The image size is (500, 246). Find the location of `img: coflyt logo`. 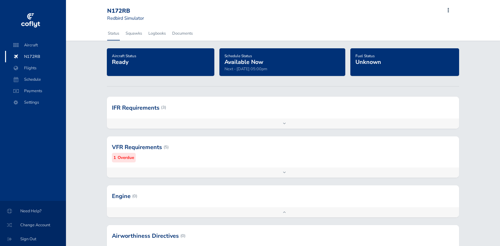

img: coflyt logo is located at coordinates (30, 21).